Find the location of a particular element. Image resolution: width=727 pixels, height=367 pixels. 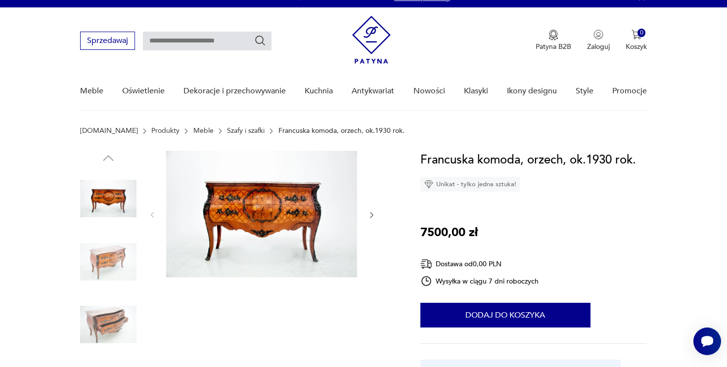

a: Oświetlenie is located at coordinates (143, 91).